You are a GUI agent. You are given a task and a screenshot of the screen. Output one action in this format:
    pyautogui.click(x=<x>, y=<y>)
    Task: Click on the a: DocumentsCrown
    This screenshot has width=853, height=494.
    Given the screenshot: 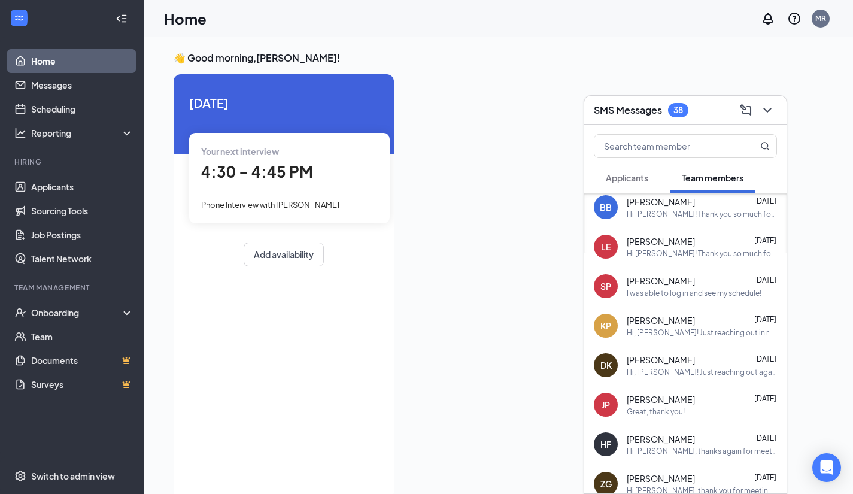 What is the action you would take?
    pyautogui.click(x=82, y=360)
    